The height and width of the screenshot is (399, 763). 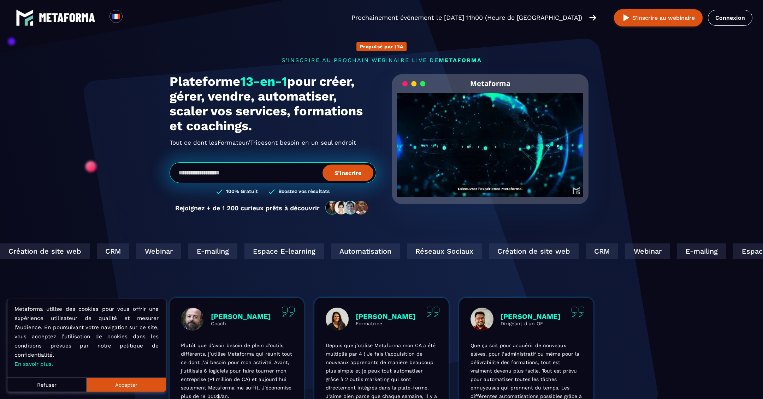 I want to click on div: Espace E-learning, so click(x=283, y=251).